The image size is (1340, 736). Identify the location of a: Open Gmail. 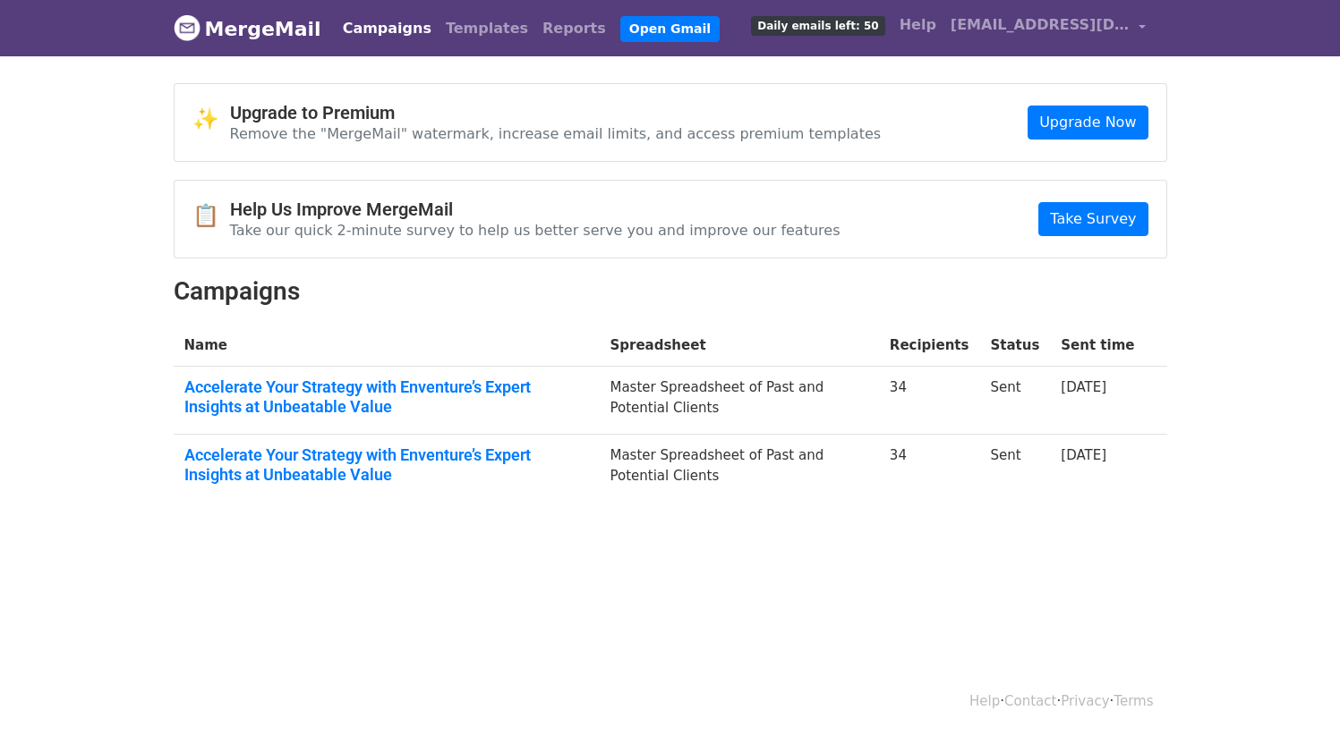
(669, 29).